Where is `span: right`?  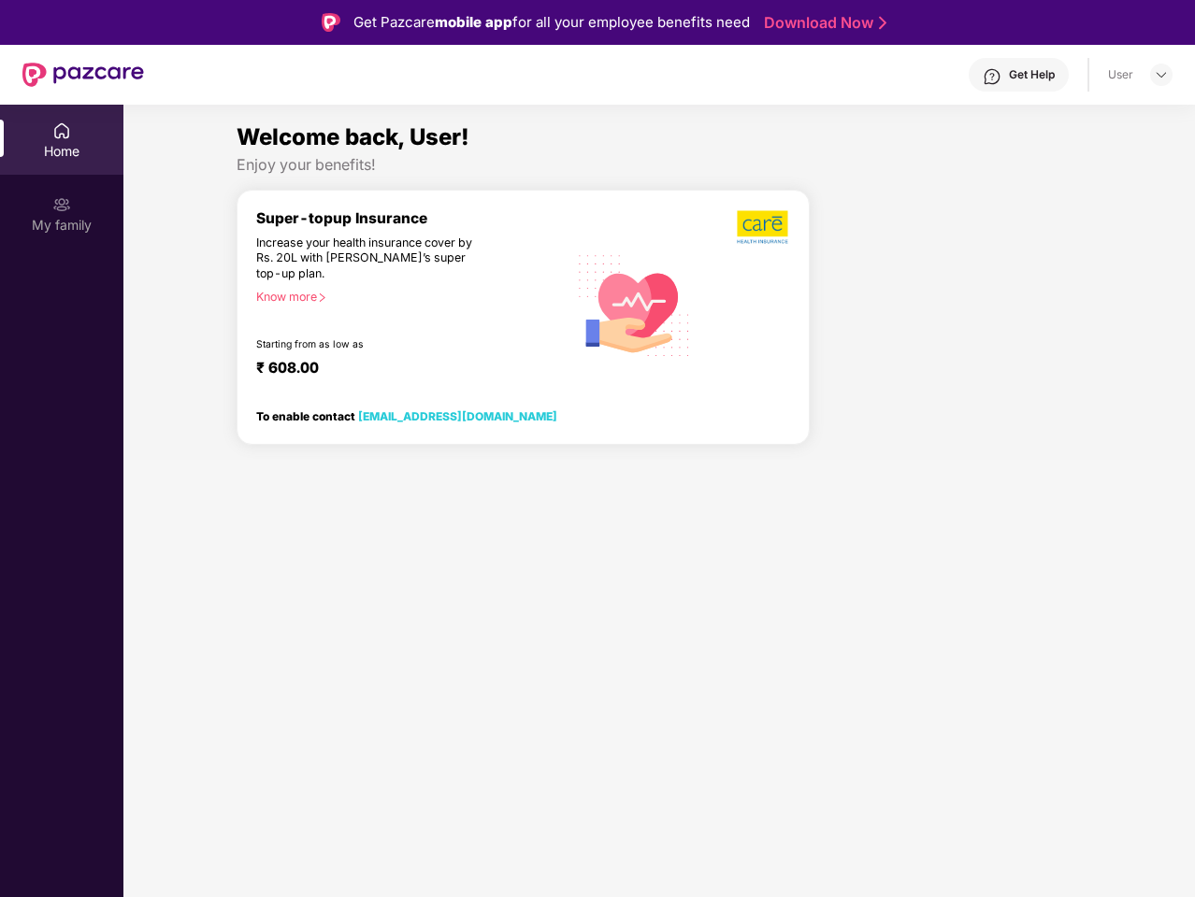 span: right is located at coordinates (322, 297).